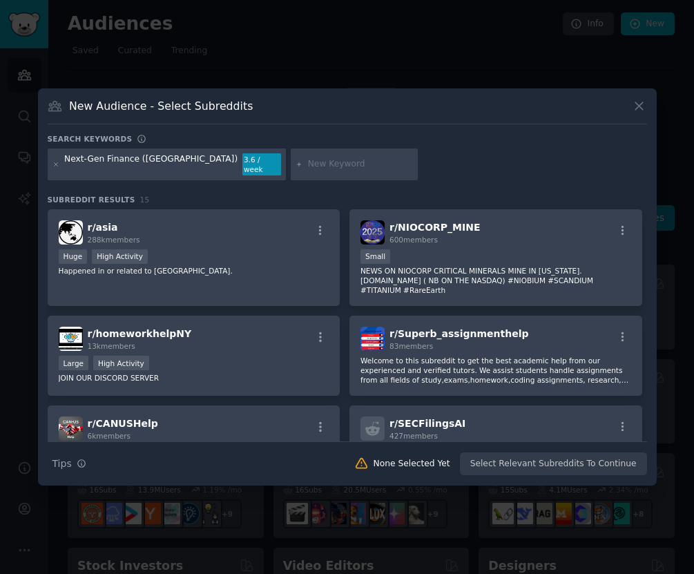  I want to click on p: Welcome to this subreddit to get the best academic help from our experienced and verified tutors...., so click(496, 370).